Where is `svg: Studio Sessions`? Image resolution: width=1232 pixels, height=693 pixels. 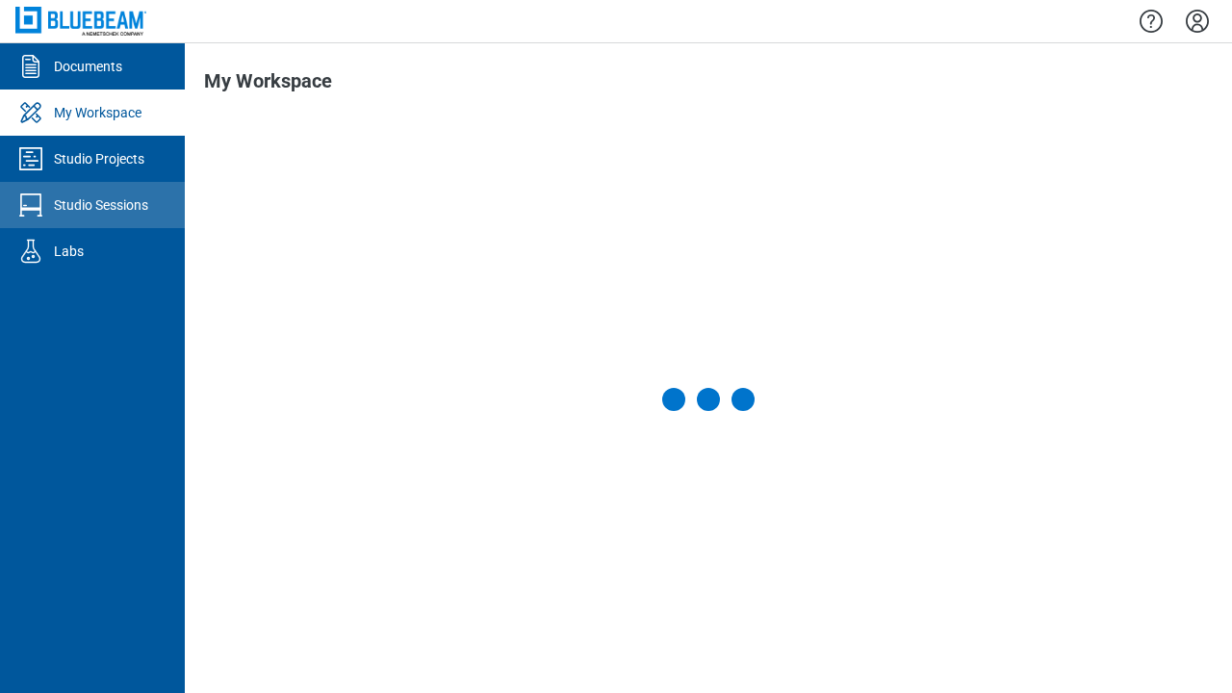 svg: Studio Sessions is located at coordinates (31, 205).